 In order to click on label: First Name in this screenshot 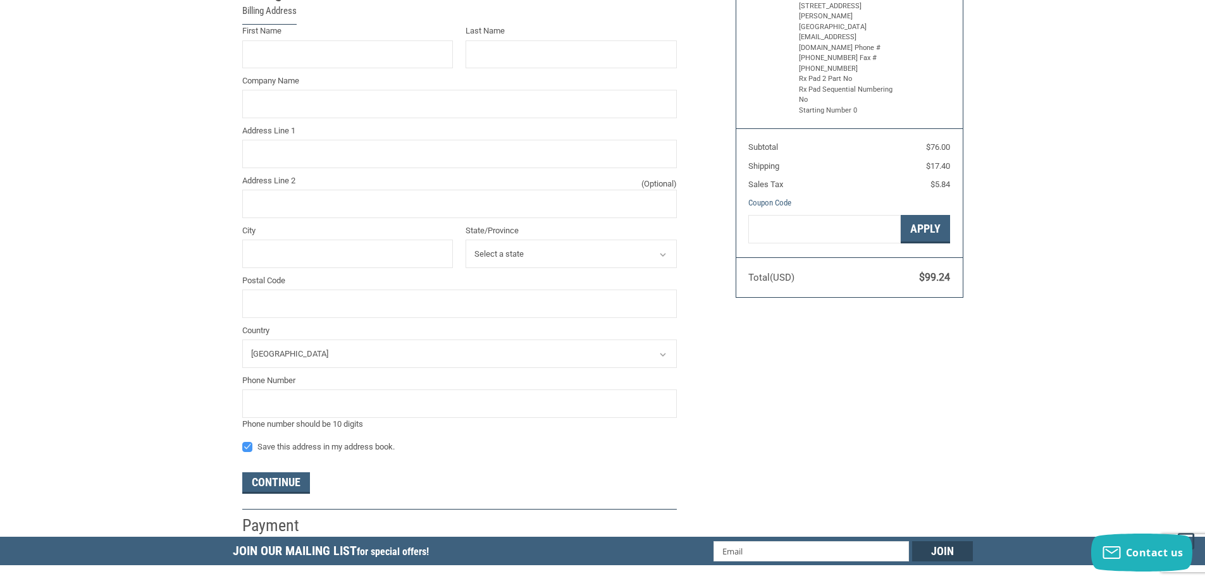, I will do `click(348, 31)`.